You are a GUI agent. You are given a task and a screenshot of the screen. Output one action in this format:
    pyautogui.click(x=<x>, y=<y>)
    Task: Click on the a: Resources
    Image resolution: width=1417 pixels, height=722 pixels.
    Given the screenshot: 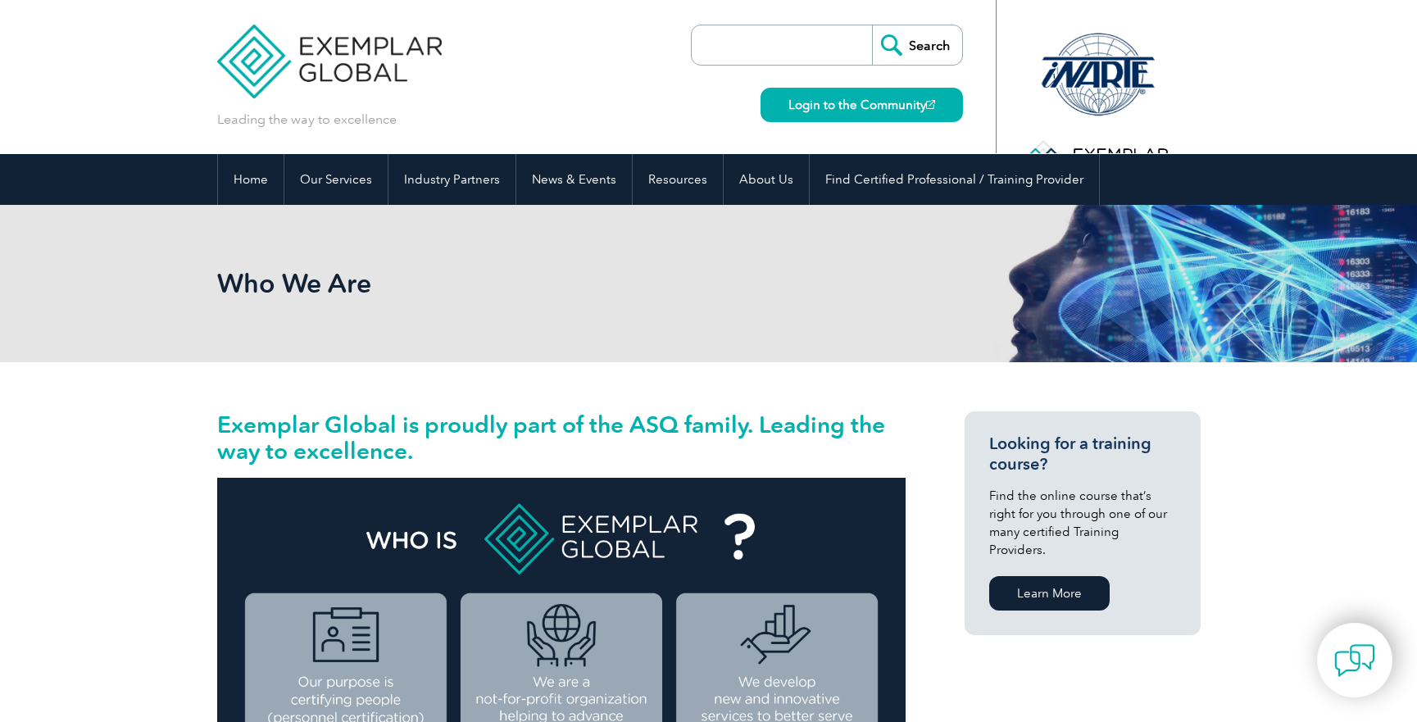 What is the action you would take?
    pyautogui.click(x=678, y=180)
    